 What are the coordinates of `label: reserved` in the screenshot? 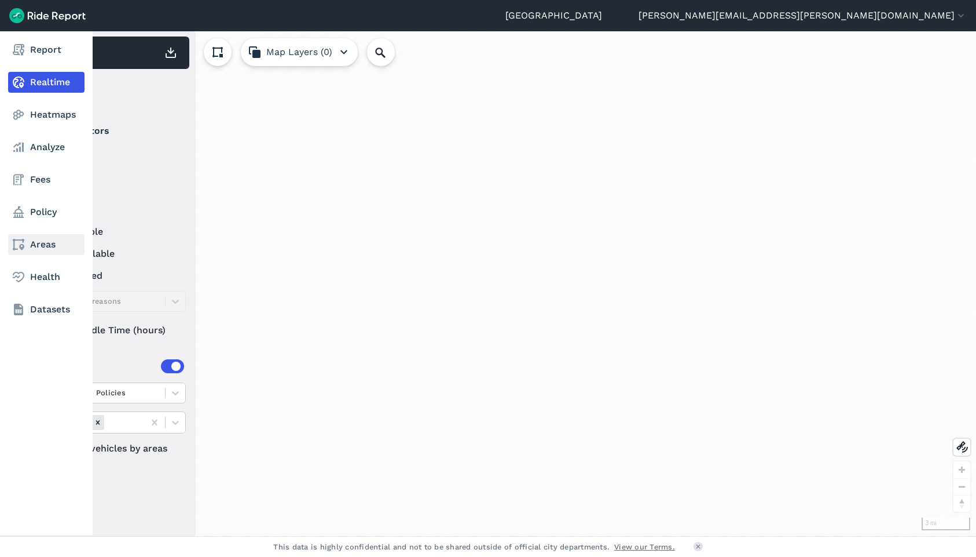 It's located at (116, 276).